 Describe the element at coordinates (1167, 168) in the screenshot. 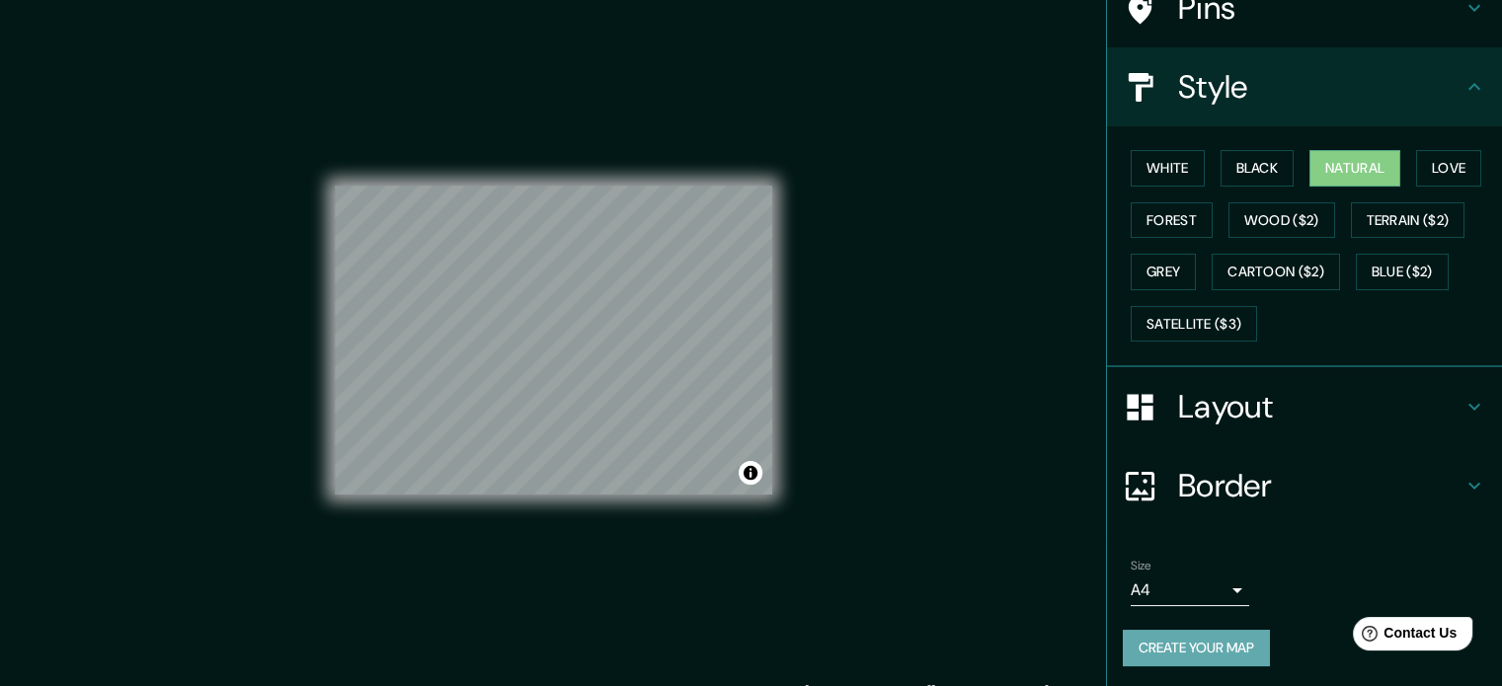

I see `button: White` at that location.